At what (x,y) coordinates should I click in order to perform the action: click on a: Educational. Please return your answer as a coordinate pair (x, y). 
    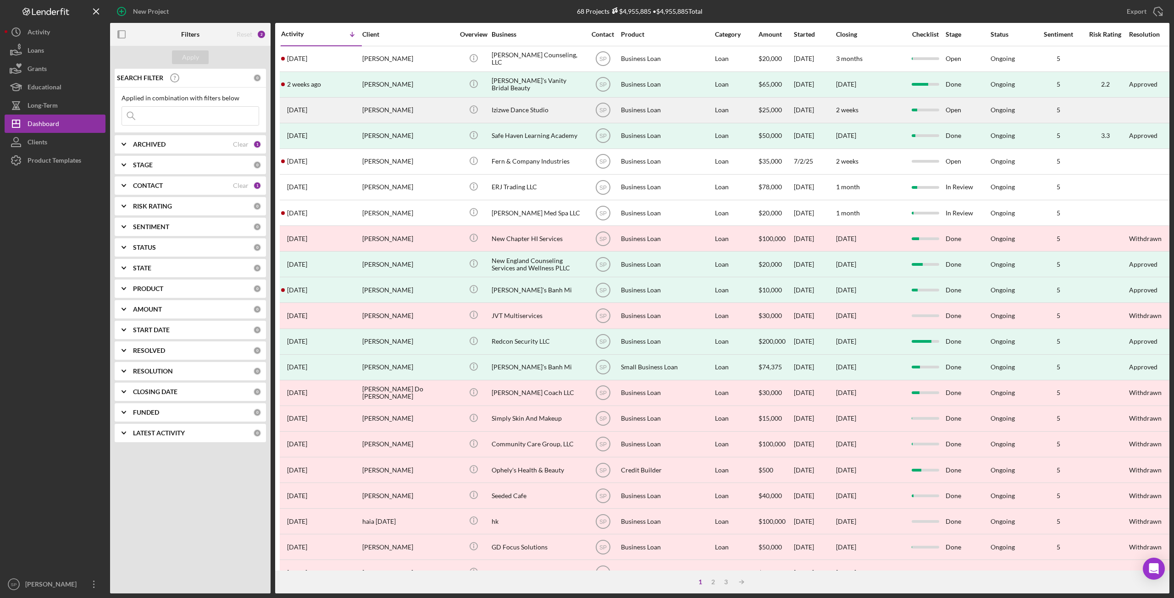
    Looking at the image, I should click on (55, 87).